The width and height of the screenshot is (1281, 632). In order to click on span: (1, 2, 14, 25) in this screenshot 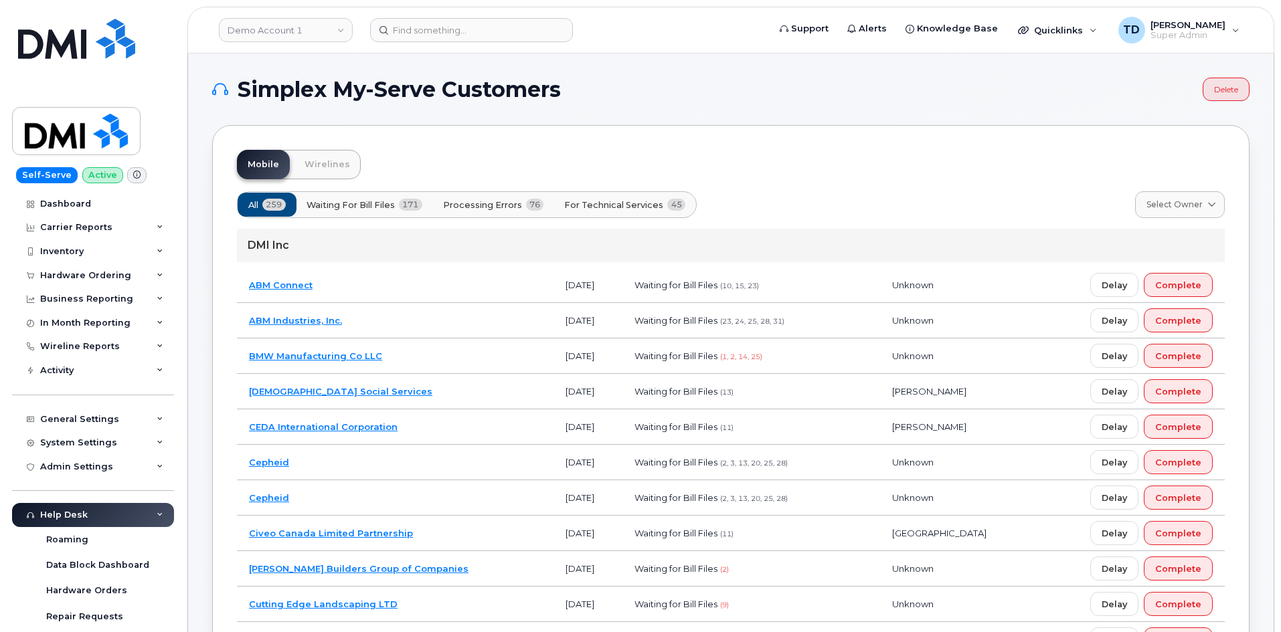, I will do `click(741, 357)`.